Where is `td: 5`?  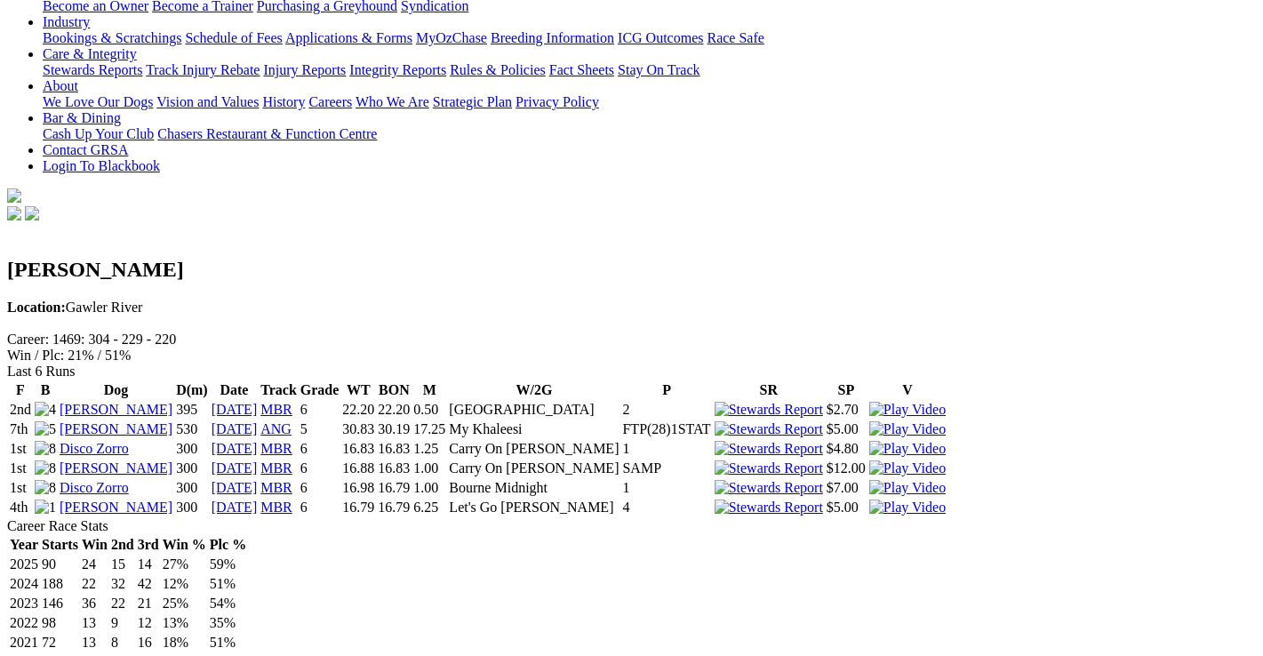 td: 5 is located at coordinates (320, 429).